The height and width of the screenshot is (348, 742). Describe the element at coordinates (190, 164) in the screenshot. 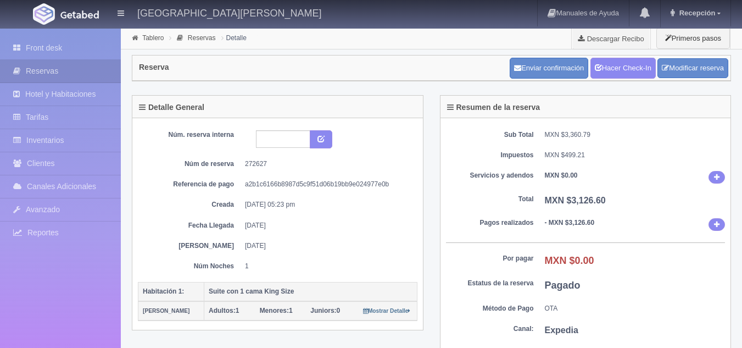

I see `dt: Núm de reserva` at that location.